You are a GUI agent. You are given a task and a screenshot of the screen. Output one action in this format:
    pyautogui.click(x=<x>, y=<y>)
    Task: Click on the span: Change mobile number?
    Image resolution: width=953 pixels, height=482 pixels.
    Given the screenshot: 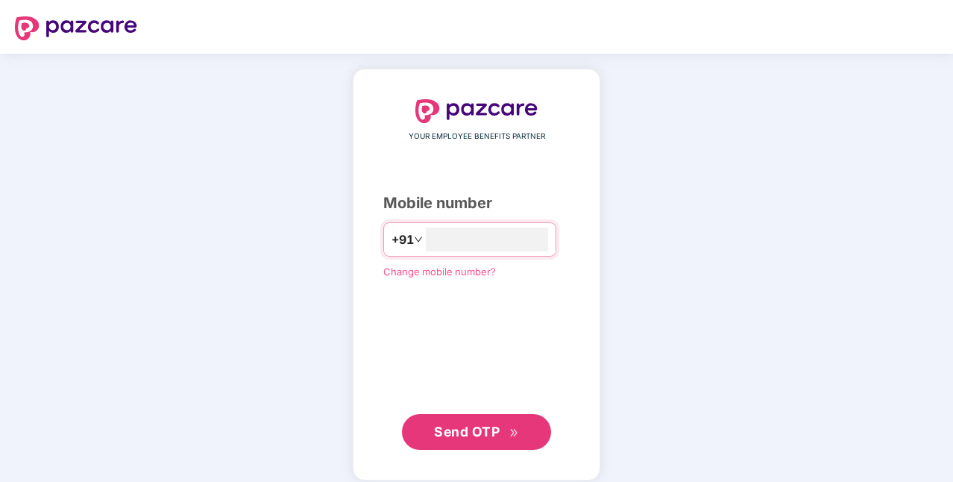 What is the action you would take?
    pyautogui.click(x=439, y=271)
    